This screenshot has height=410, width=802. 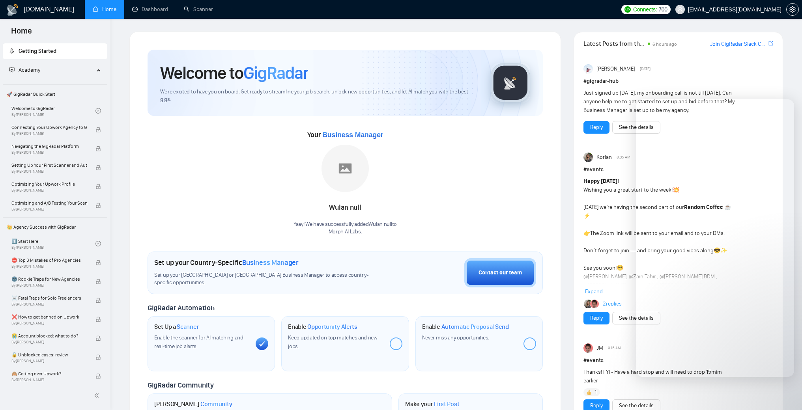 I want to click on span: GigRadar Community, so click(x=181, y=385).